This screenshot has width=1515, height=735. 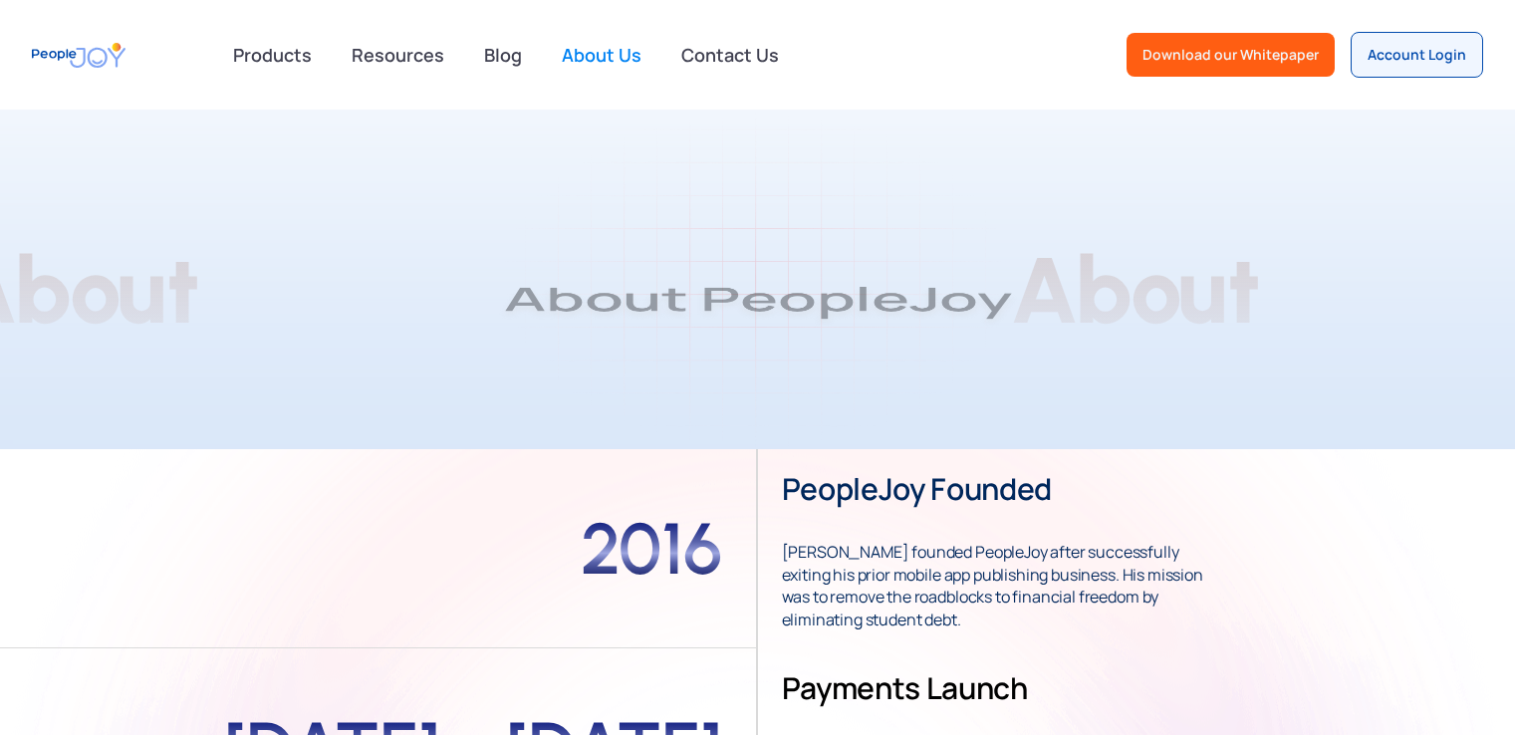 What do you see at coordinates (758, 299) in the screenshot?
I see `h1: About PeopleJoy` at bounding box center [758, 299].